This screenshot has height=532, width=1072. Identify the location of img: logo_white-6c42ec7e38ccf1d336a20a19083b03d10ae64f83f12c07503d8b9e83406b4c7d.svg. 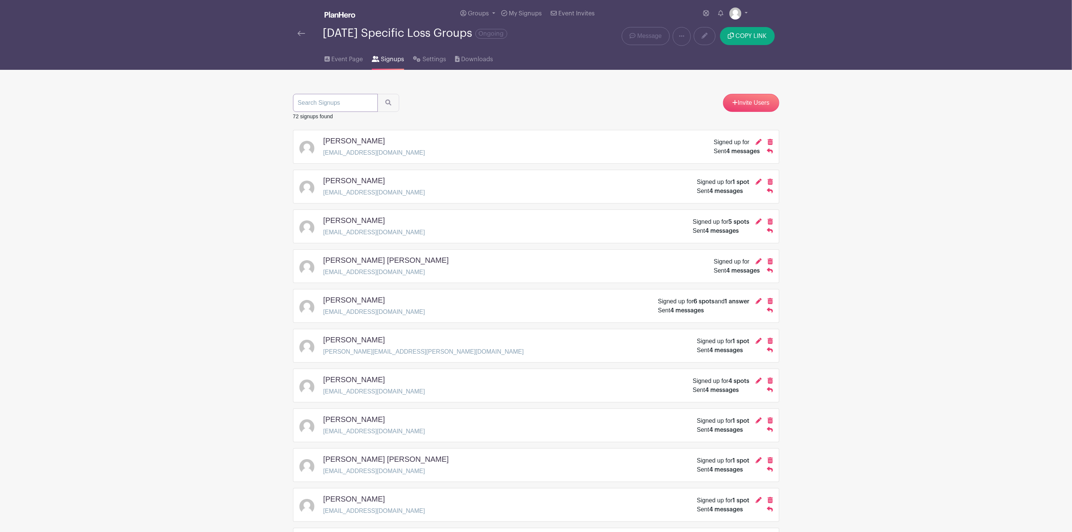
(340, 15).